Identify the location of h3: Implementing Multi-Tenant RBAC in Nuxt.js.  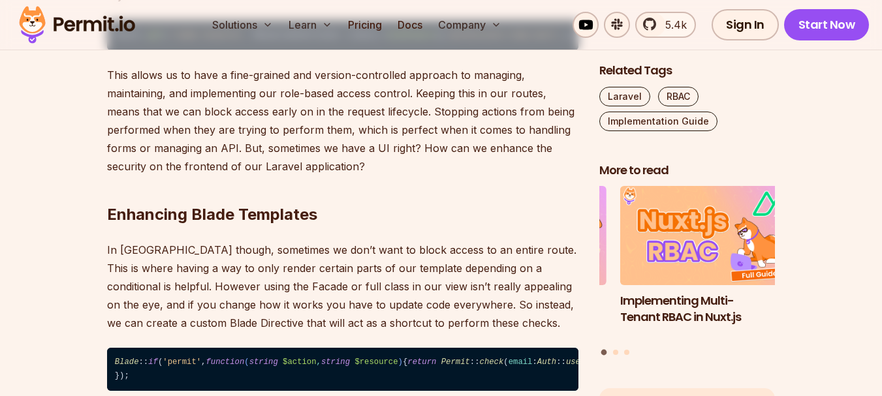
(708, 310).